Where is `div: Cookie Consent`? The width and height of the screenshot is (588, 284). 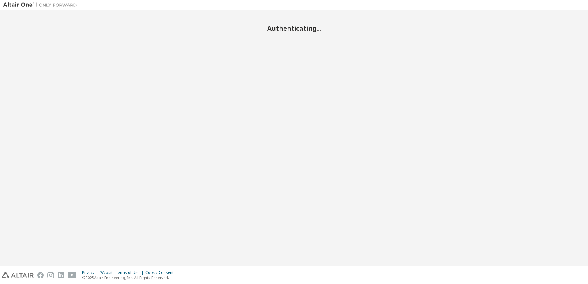
div: Cookie Consent is located at coordinates (161, 273).